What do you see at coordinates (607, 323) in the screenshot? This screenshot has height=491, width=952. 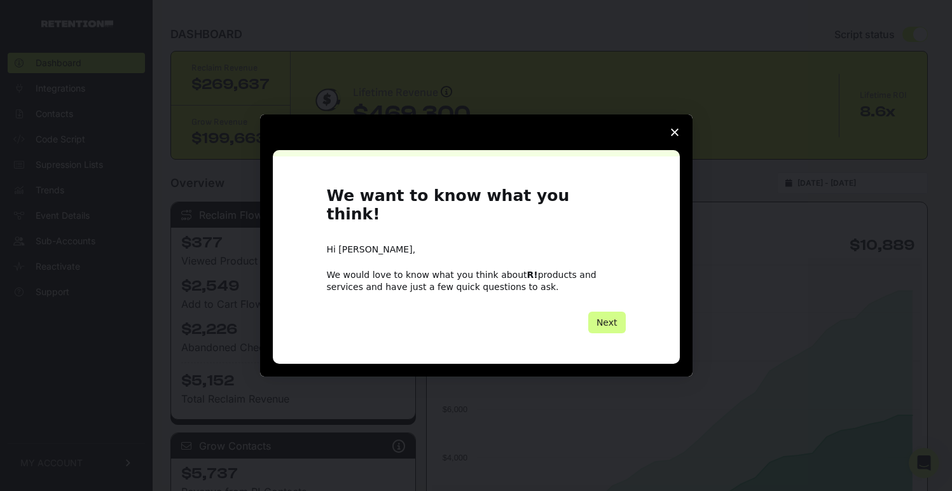 I see `button: Next` at bounding box center [607, 323].